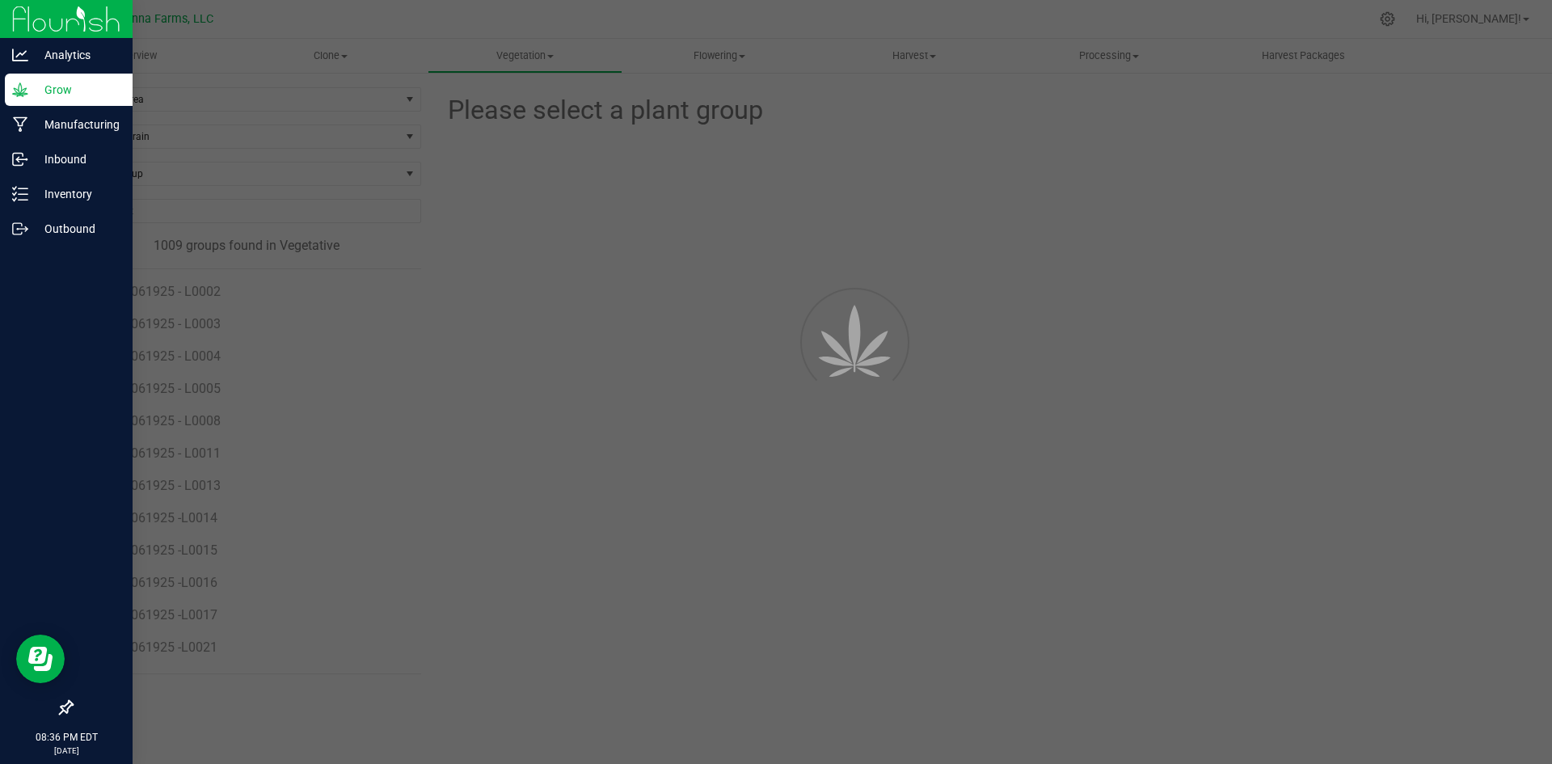 The height and width of the screenshot is (764, 1552). I want to click on p: Grow, so click(77, 90).